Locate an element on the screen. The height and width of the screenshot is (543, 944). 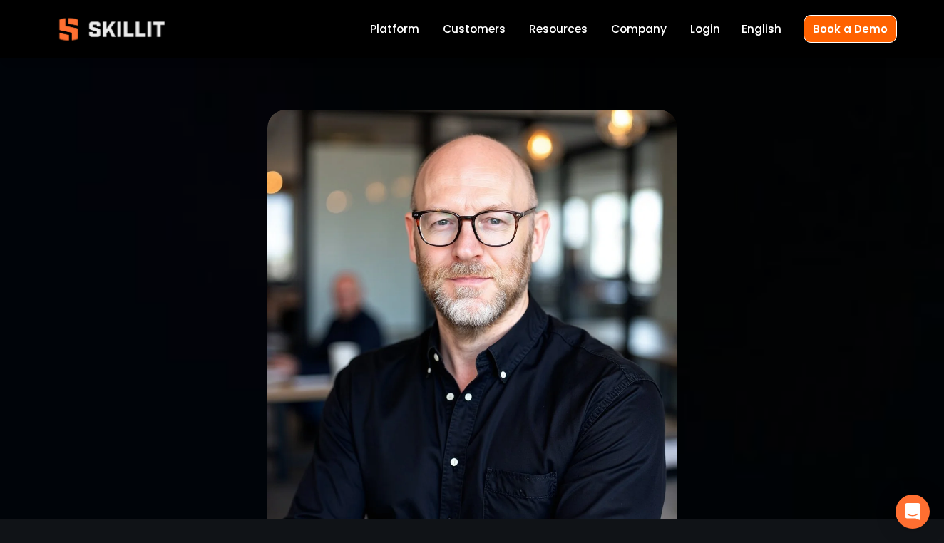
a: Login is located at coordinates (705, 29).